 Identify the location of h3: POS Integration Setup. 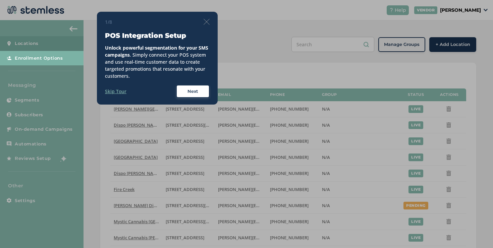
(157, 36).